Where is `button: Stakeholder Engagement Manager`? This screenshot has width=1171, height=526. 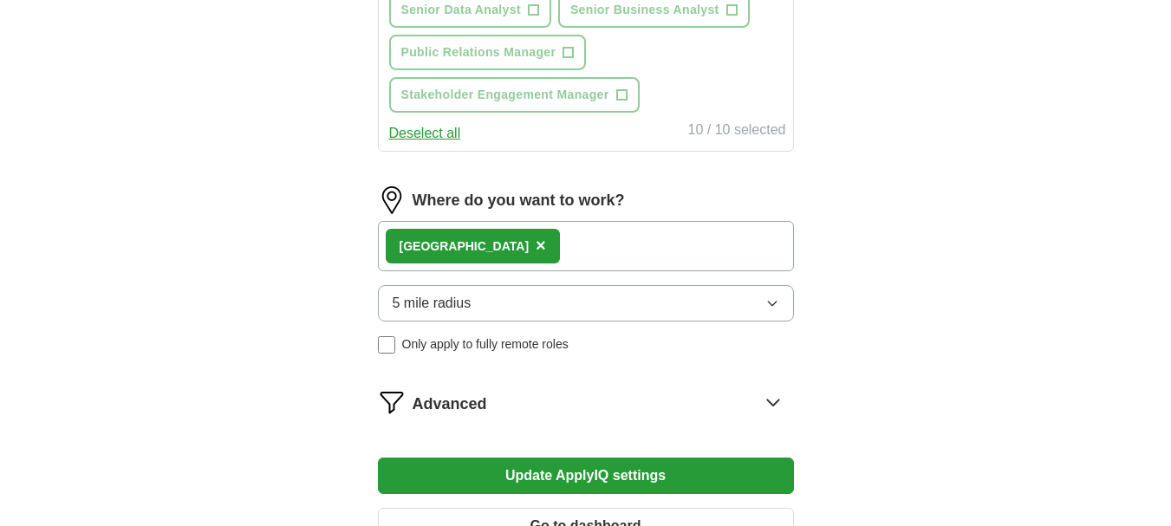
button: Stakeholder Engagement Manager is located at coordinates (514, 95).